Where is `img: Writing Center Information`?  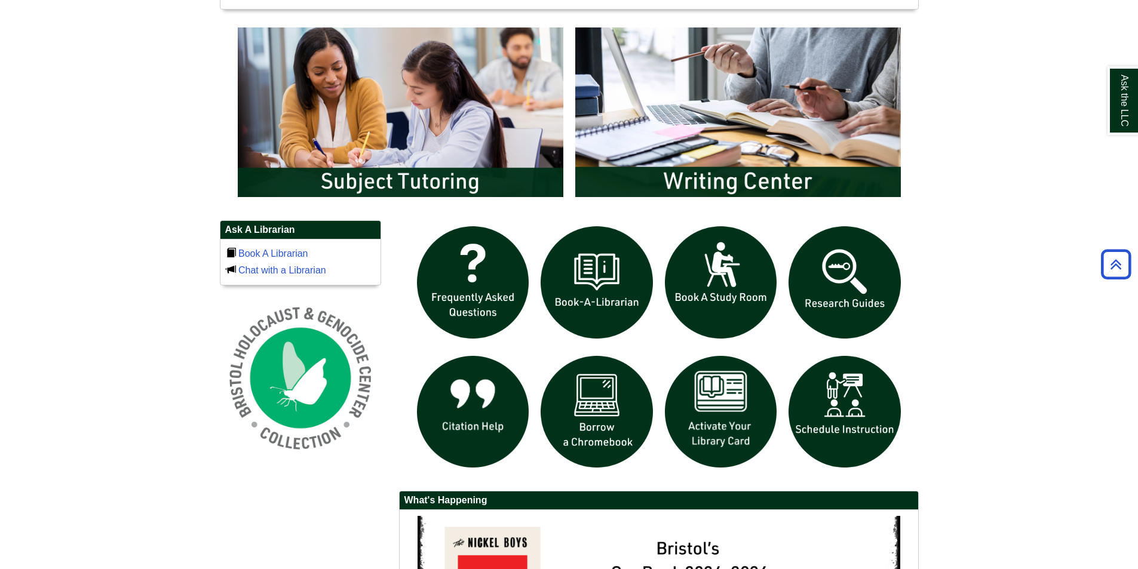
img: Writing Center Information is located at coordinates (738, 112).